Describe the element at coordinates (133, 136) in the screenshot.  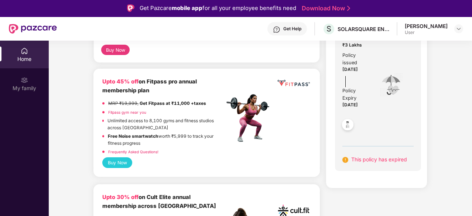
I see `strong: Free Noise smartwatch` at that location.